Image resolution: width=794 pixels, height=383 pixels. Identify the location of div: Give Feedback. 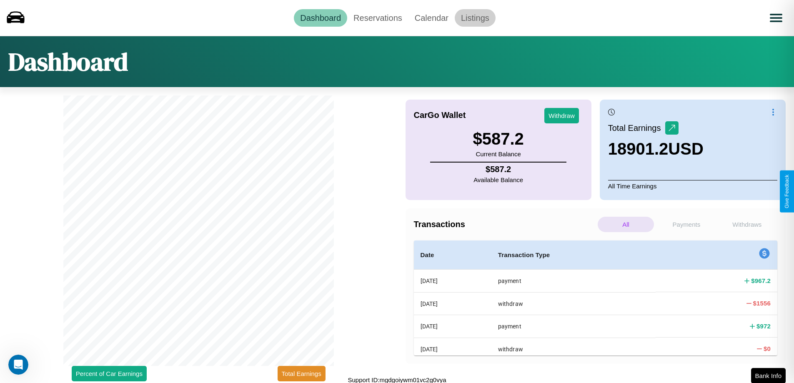
(787, 191).